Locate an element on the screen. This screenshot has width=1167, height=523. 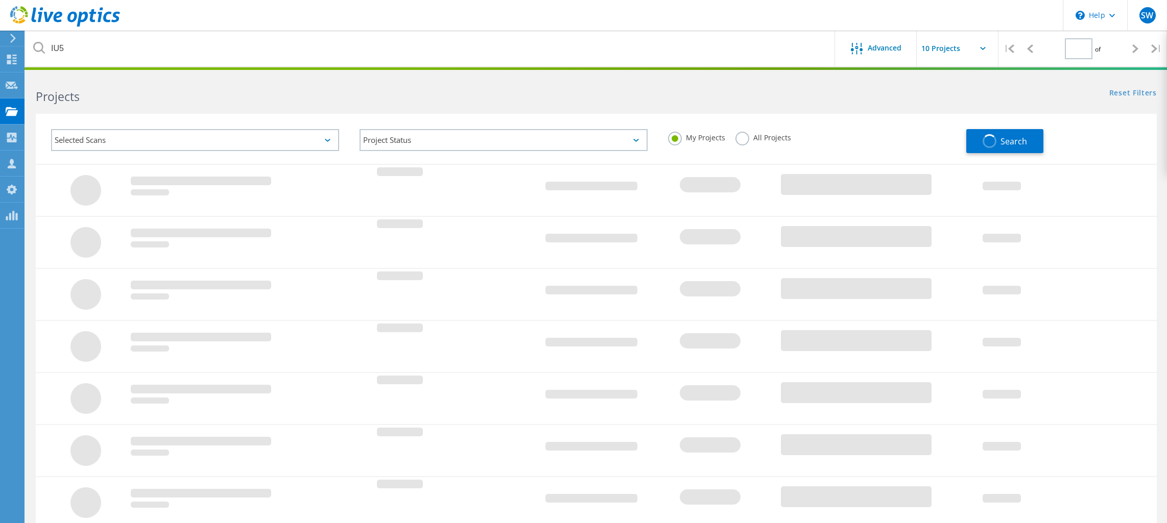
button: Search is located at coordinates (1004, 141).